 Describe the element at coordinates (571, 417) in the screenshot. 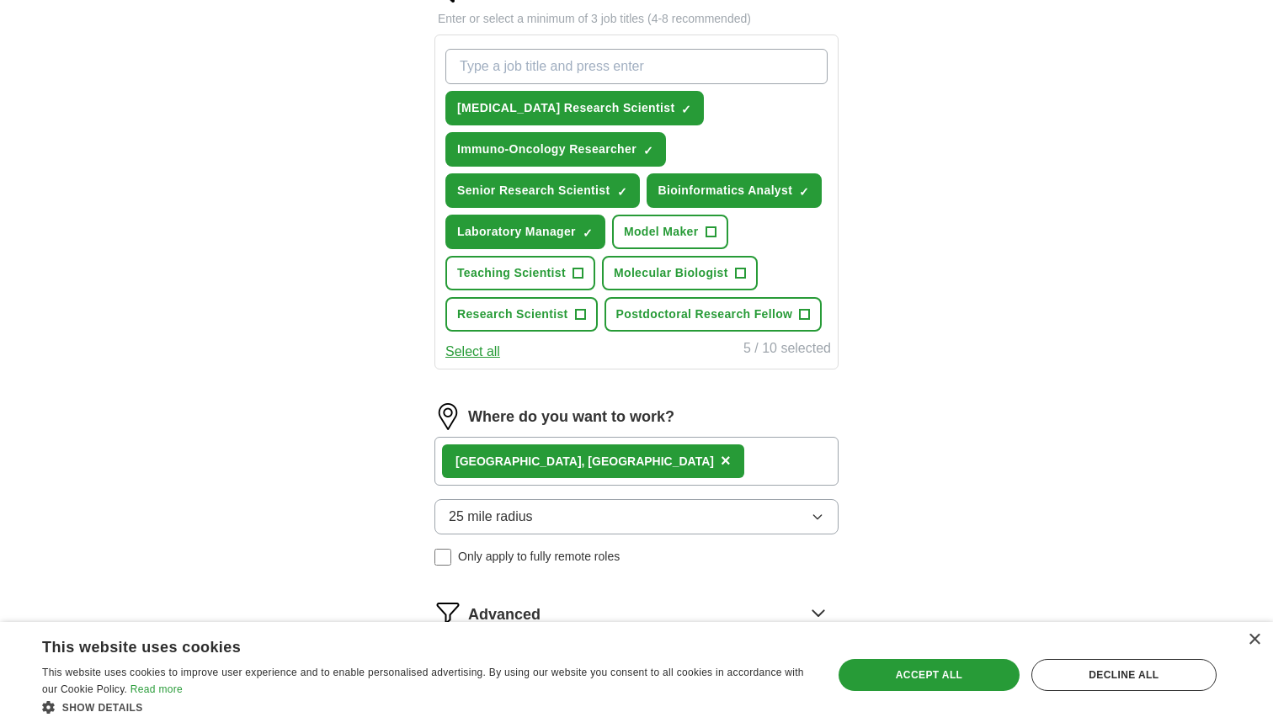

I see `label: Where do you want to work?` at that location.